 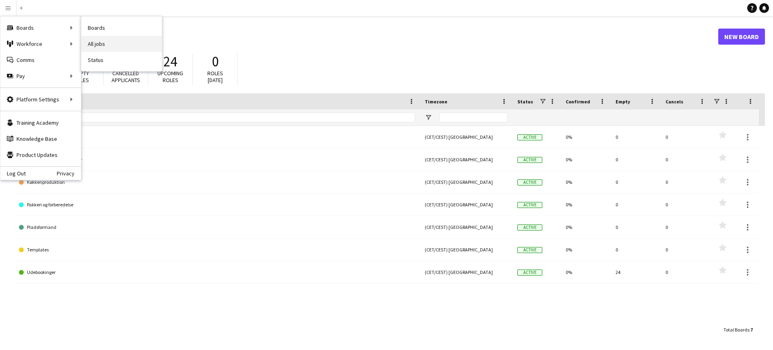 What do you see at coordinates (41, 28) in the screenshot?
I see `div: Boards` at bounding box center [41, 28].